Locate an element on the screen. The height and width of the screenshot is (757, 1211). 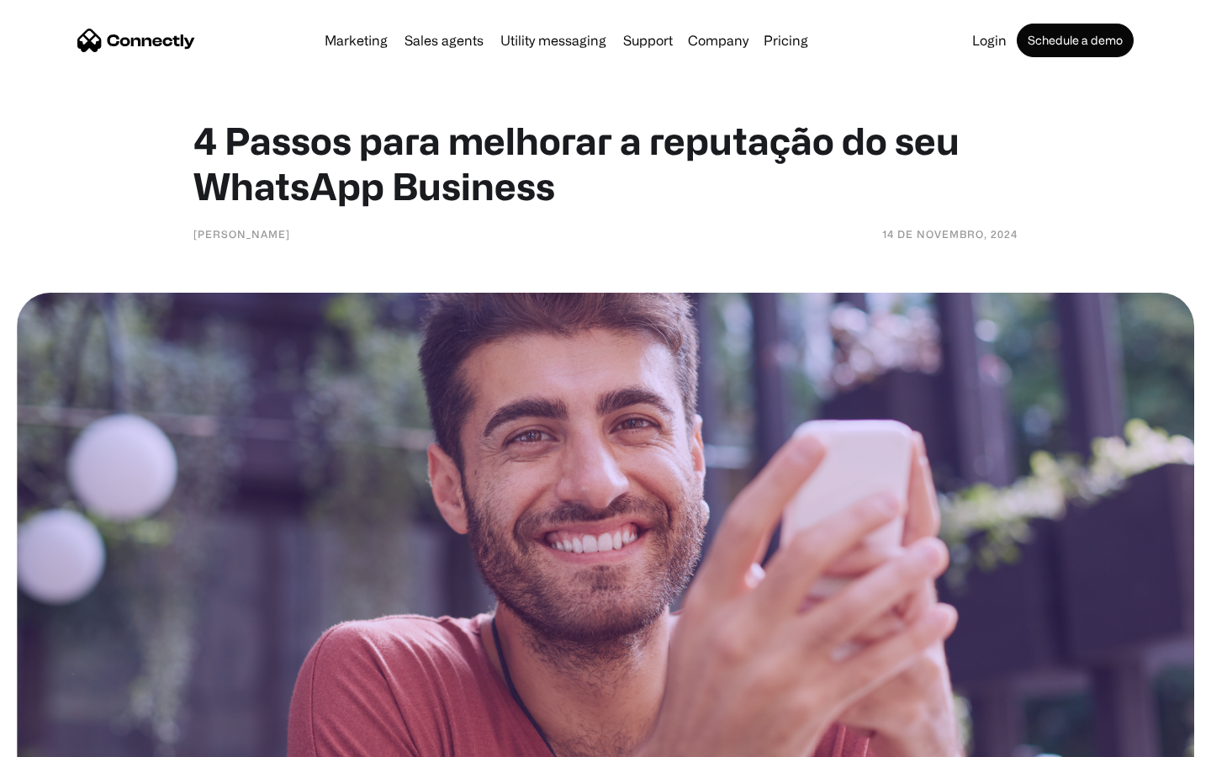
div: 14 de novembro, 2024 is located at coordinates (949, 234).